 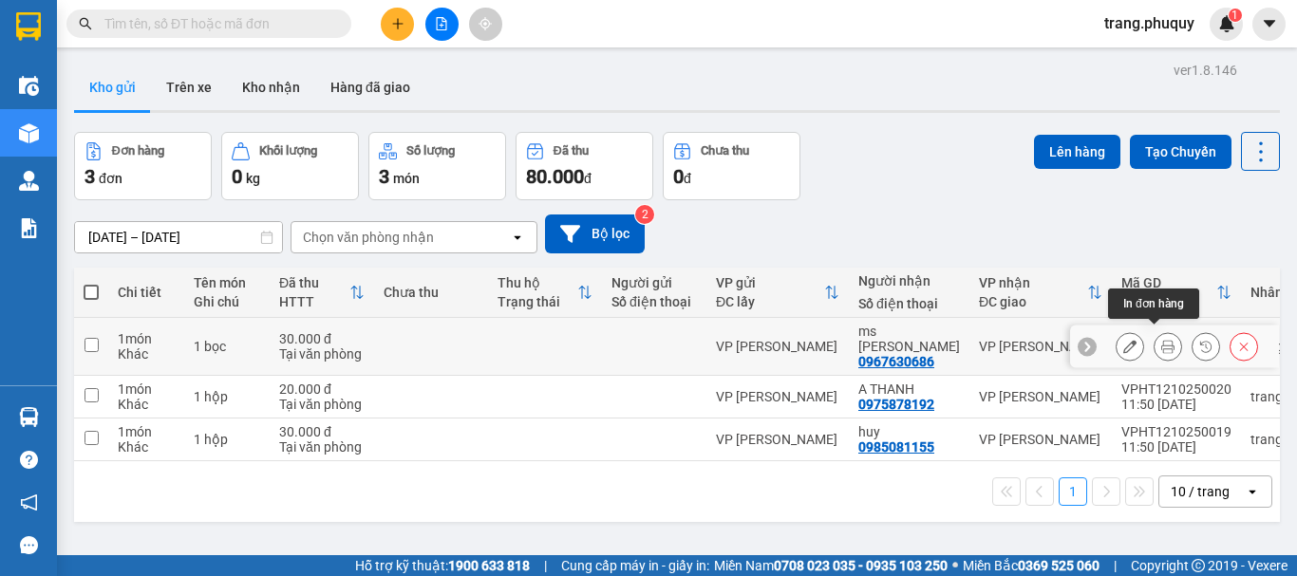 What do you see at coordinates (216, 24) in the screenshot?
I see `input: Tìm tên, số ĐT hoặc mã đơn` at bounding box center [216, 24].